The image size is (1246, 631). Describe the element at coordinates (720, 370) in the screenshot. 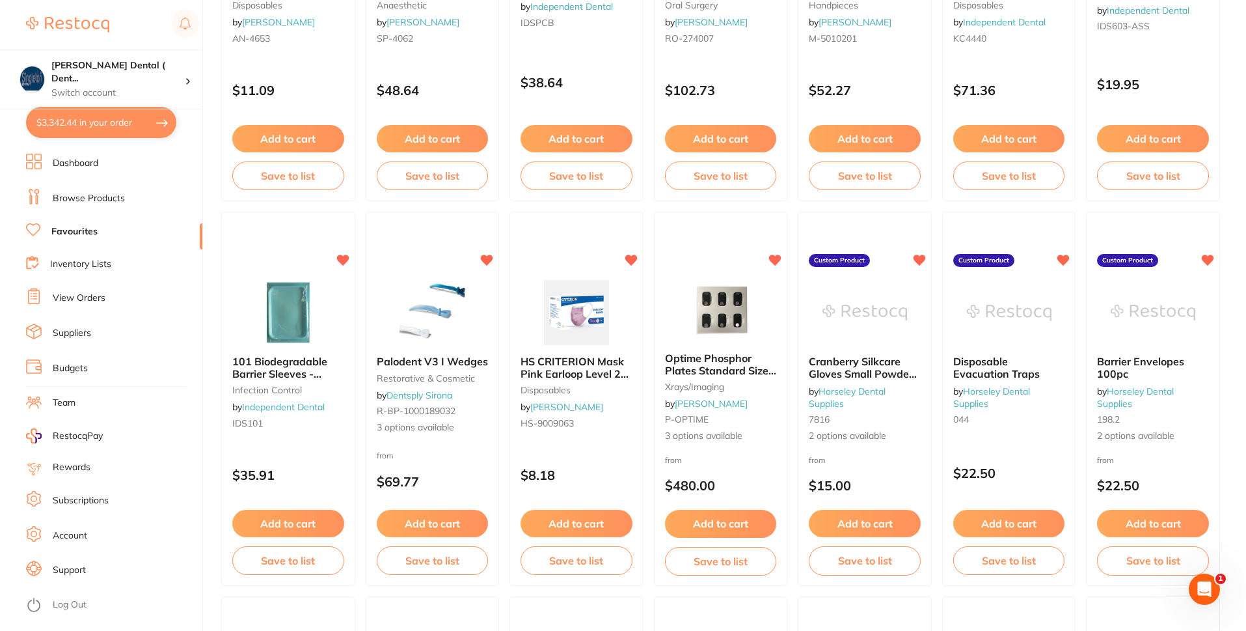

I see `span: Optime Phosphor Plates Standard Size 2, 6/pk` at that location.